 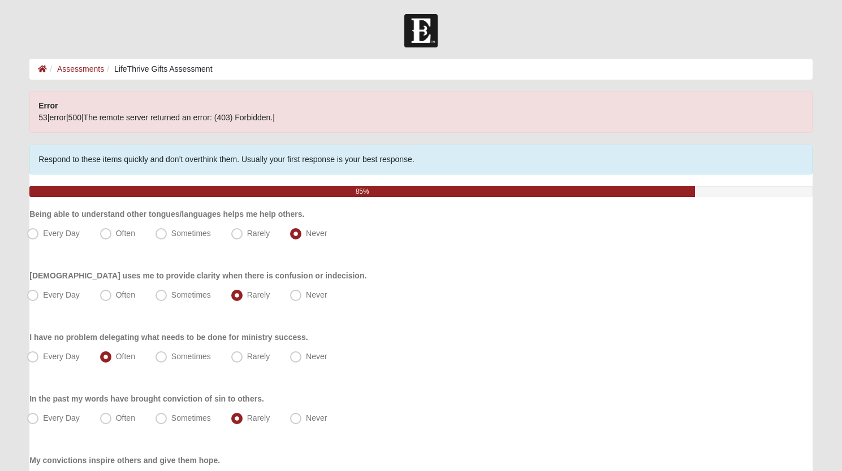 What do you see at coordinates (146, 399) in the screenshot?
I see `label: In the past my words have brought conviction of sin to others.` at bounding box center [146, 399].